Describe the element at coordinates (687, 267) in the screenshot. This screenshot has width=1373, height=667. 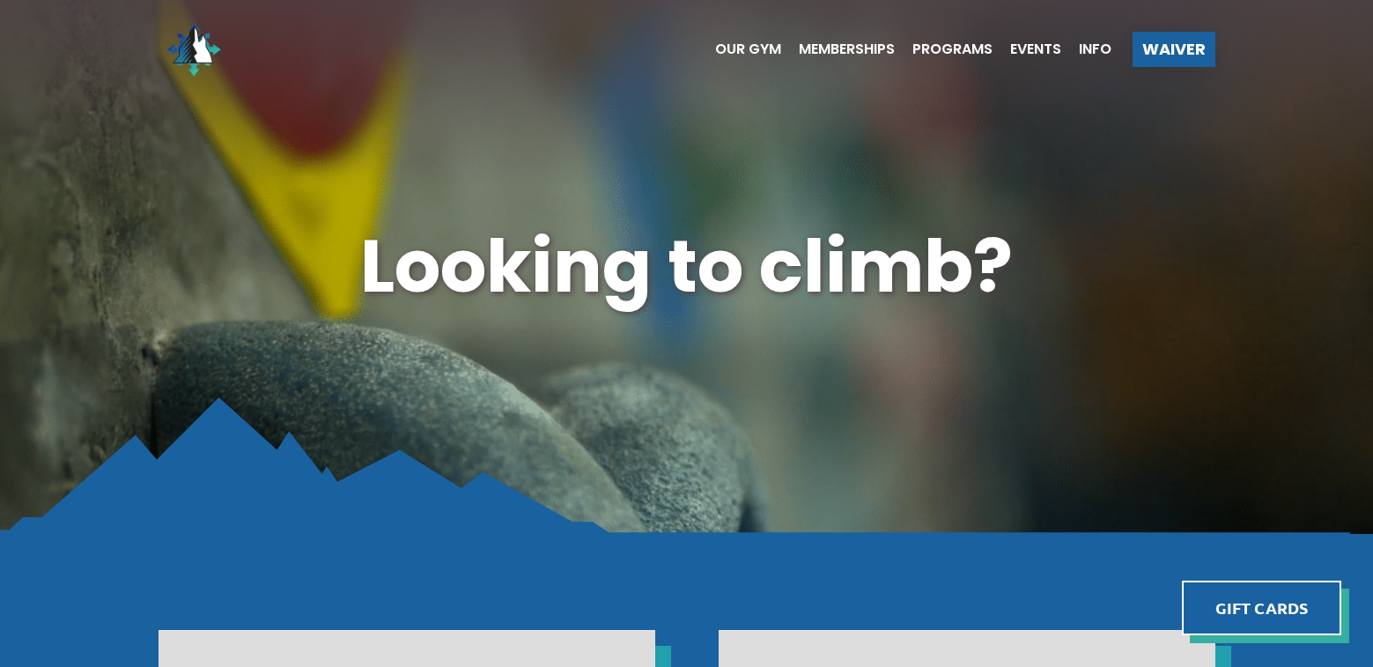
I see `h1: Looking to climb?` at that location.